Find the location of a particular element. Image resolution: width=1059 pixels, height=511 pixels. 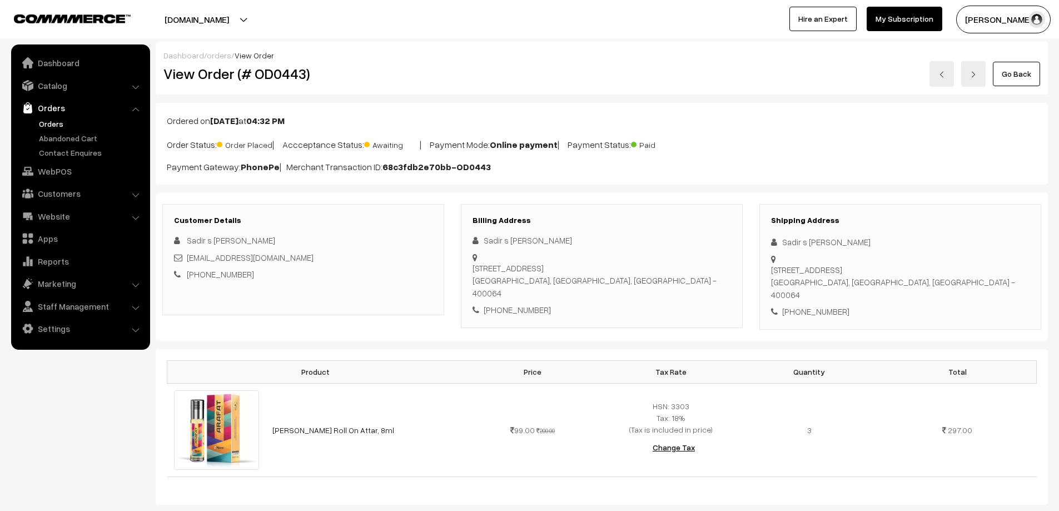

th: Product is located at coordinates (315, 371).